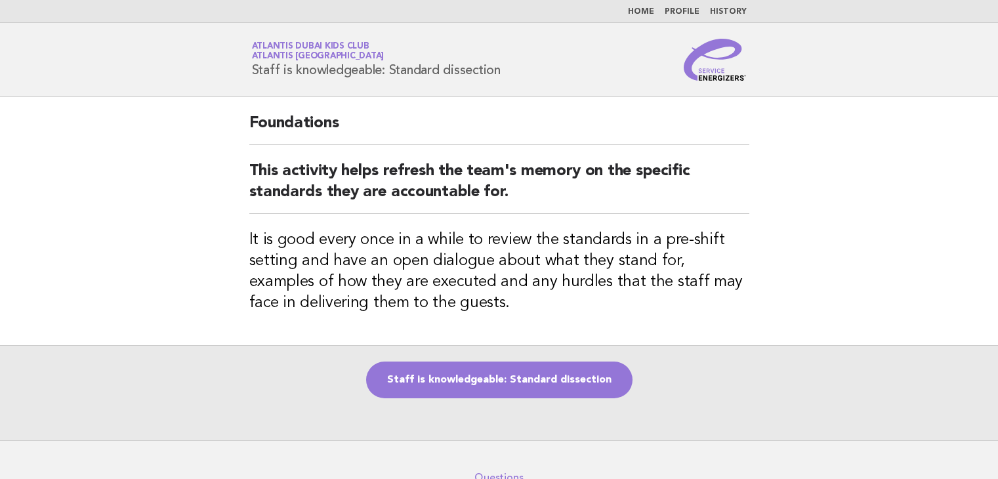 This screenshot has height=479, width=998. Describe the element at coordinates (641, 12) in the screenshot. I see `a: Home` at that location.